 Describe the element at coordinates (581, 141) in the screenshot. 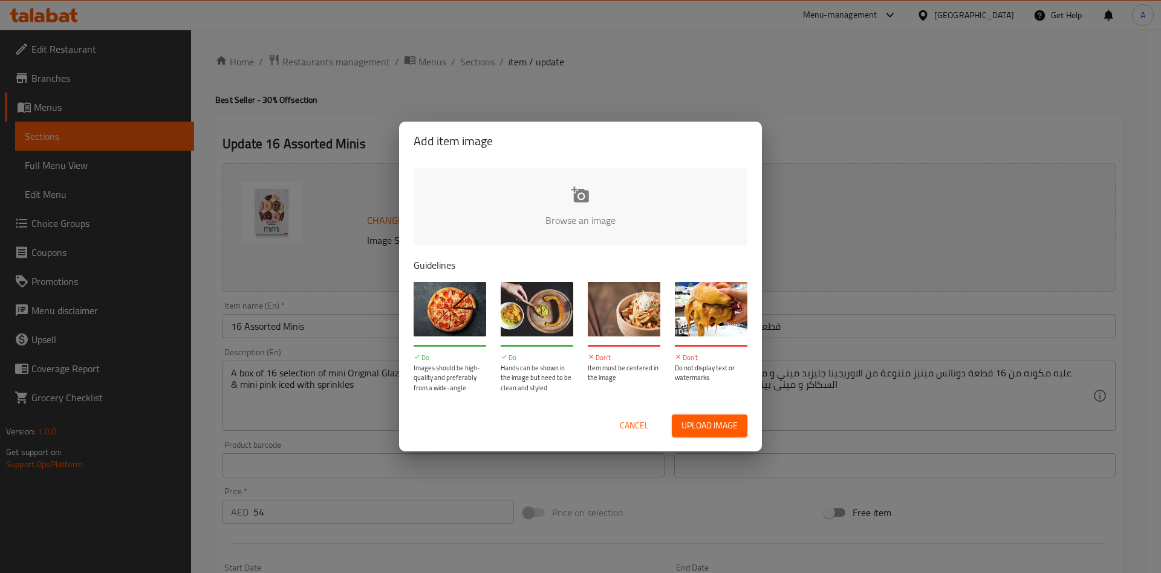

I see `h2: Add item image` at that location.